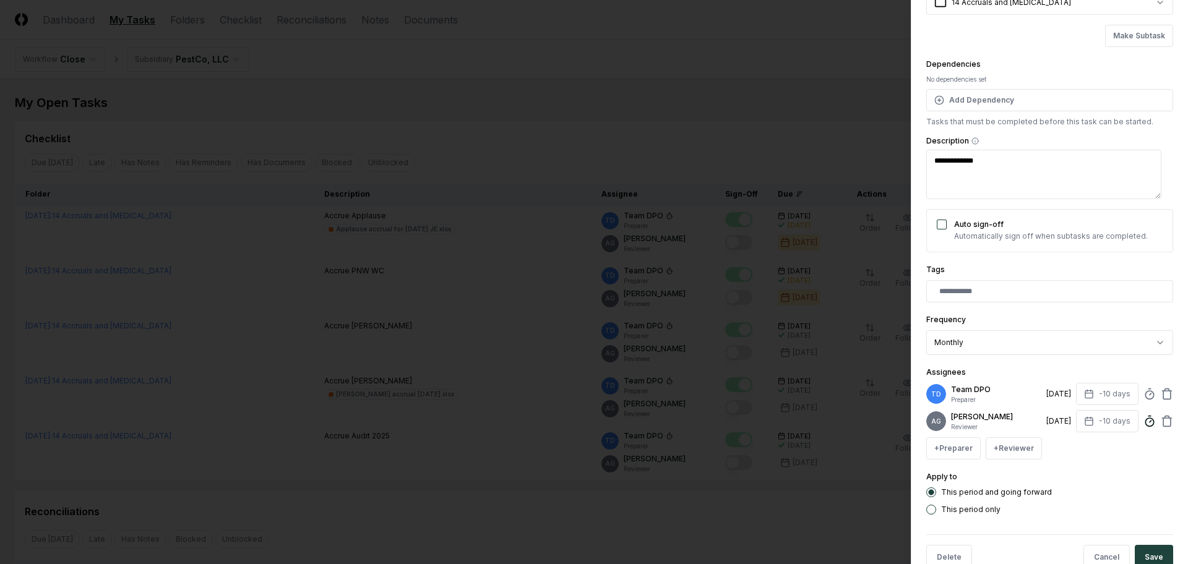 This screenshot has width=1188, height=564. I want to click on label: Tags, so click(935, 269).